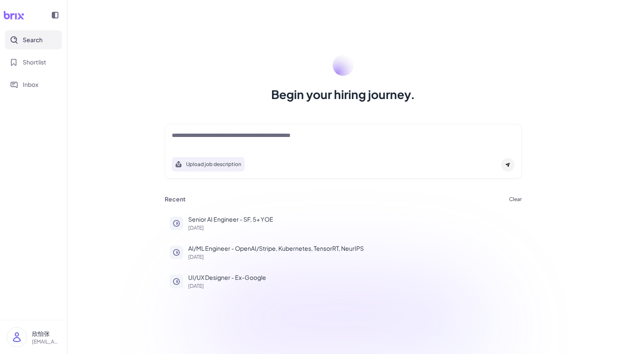 The width and height of the screenshot is (619, 354). What do you see at coordinates (175, 199) in the screenshot?
I see `h3: Recent` at bounding box center [175, 199].